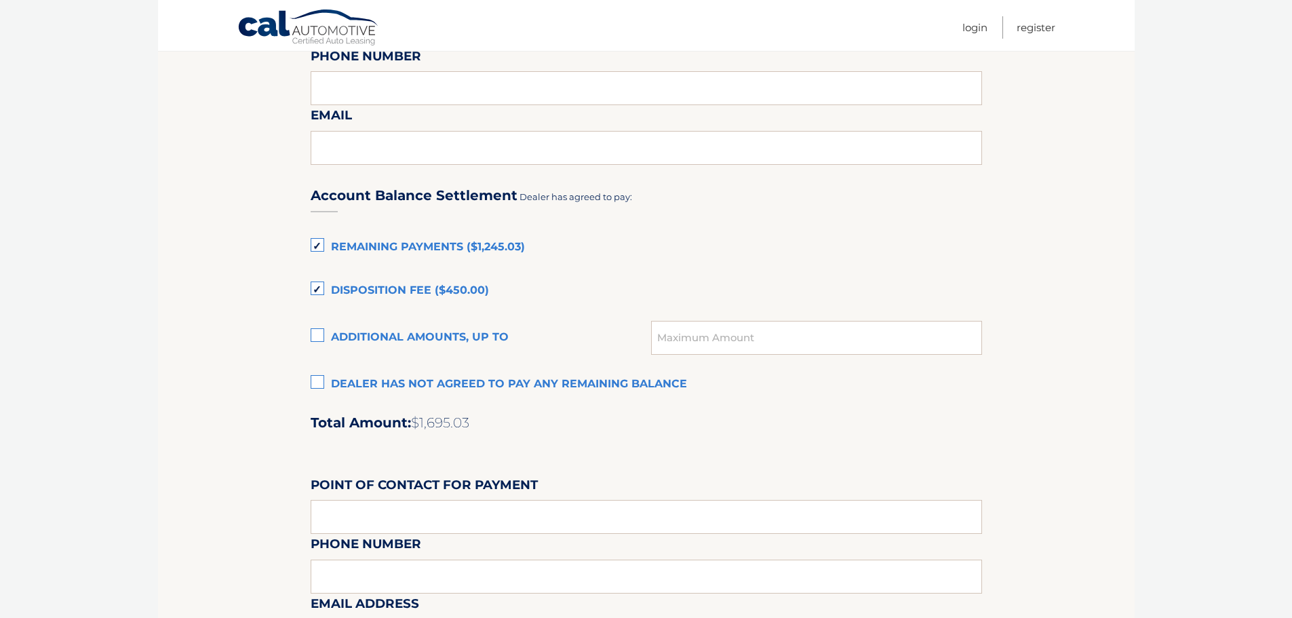  I want to click on a: Cal Automotive, so click(309, 28).